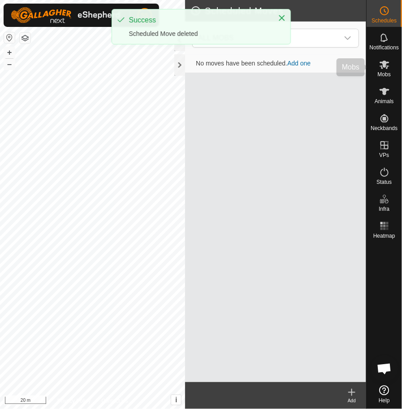 The height and width of the screenshot is (409, 402). What do you see at coordinates (282, 18) in the screenshot?
I see `button: Close` at bounding box center [282, 18].